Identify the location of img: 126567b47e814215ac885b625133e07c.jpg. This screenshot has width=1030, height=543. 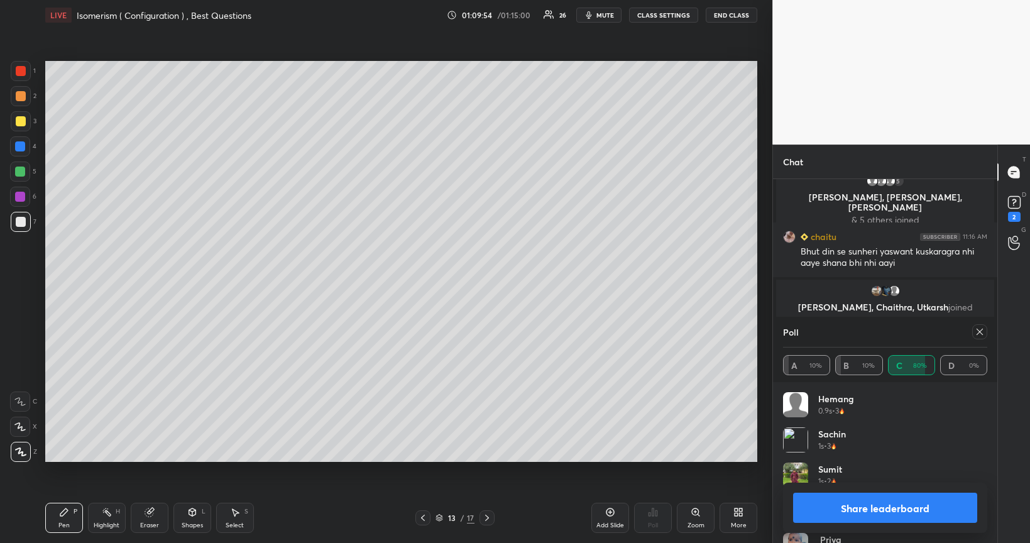
(790, 237).